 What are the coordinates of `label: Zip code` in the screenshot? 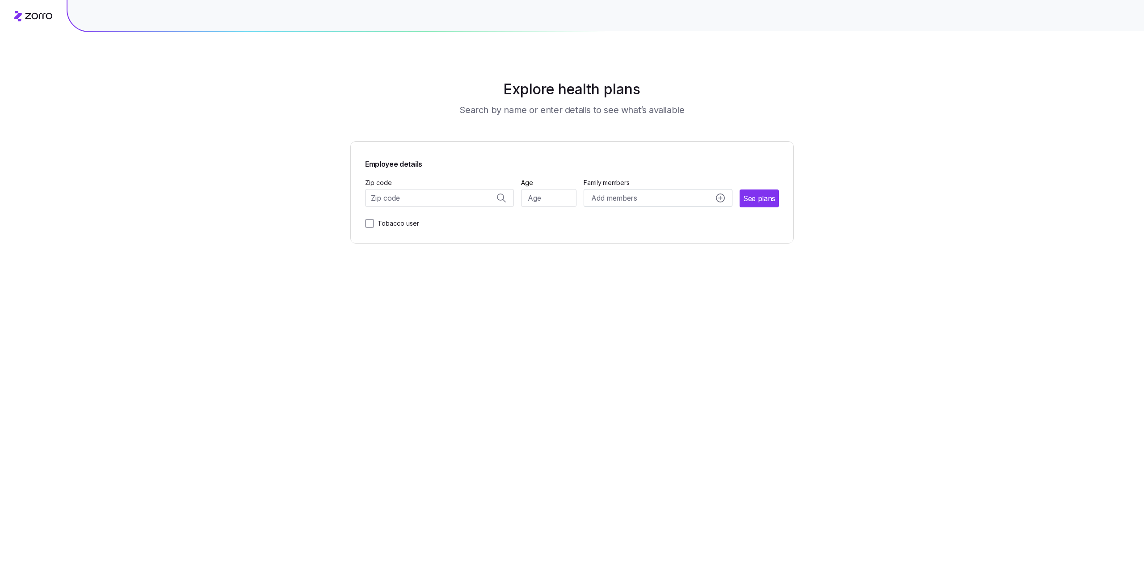 It's located at (378, 183).